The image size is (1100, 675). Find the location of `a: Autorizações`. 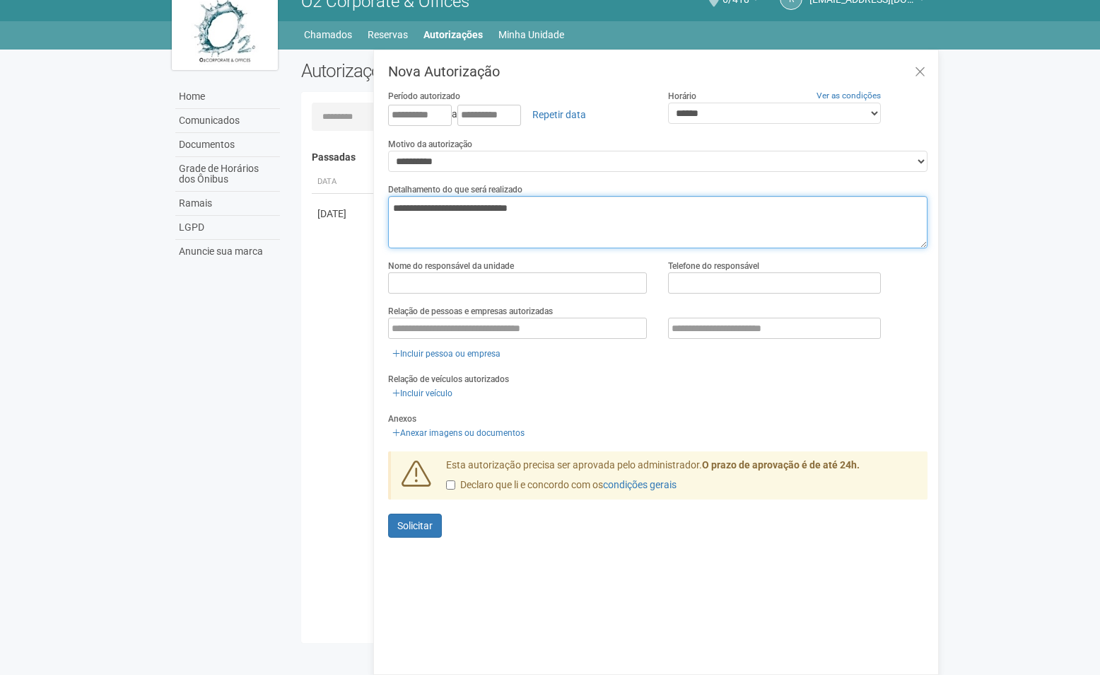

a: Autorizações is located at coordinates (453, 35).